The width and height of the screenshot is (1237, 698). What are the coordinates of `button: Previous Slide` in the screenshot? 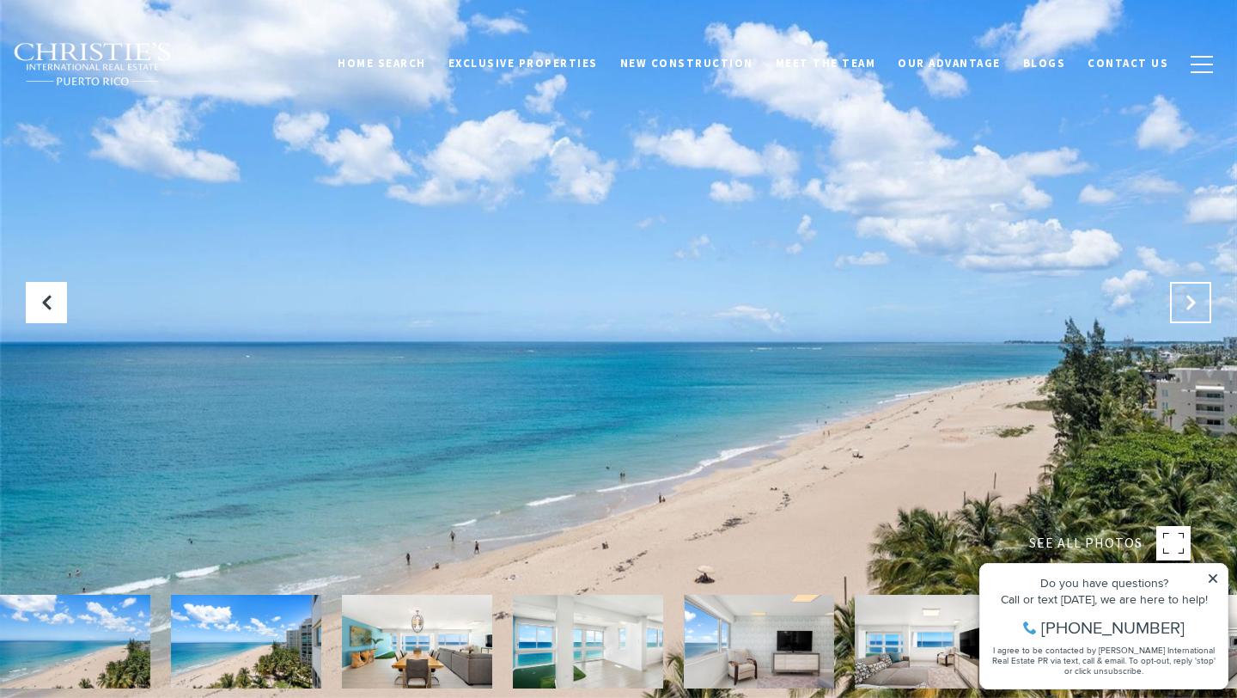 It's located at (46, 302).